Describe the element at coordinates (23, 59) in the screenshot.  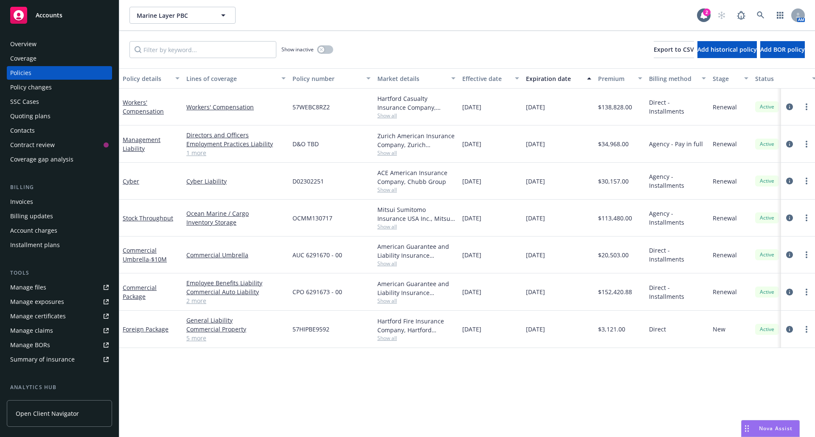
I see `div: Coverage` at that location.